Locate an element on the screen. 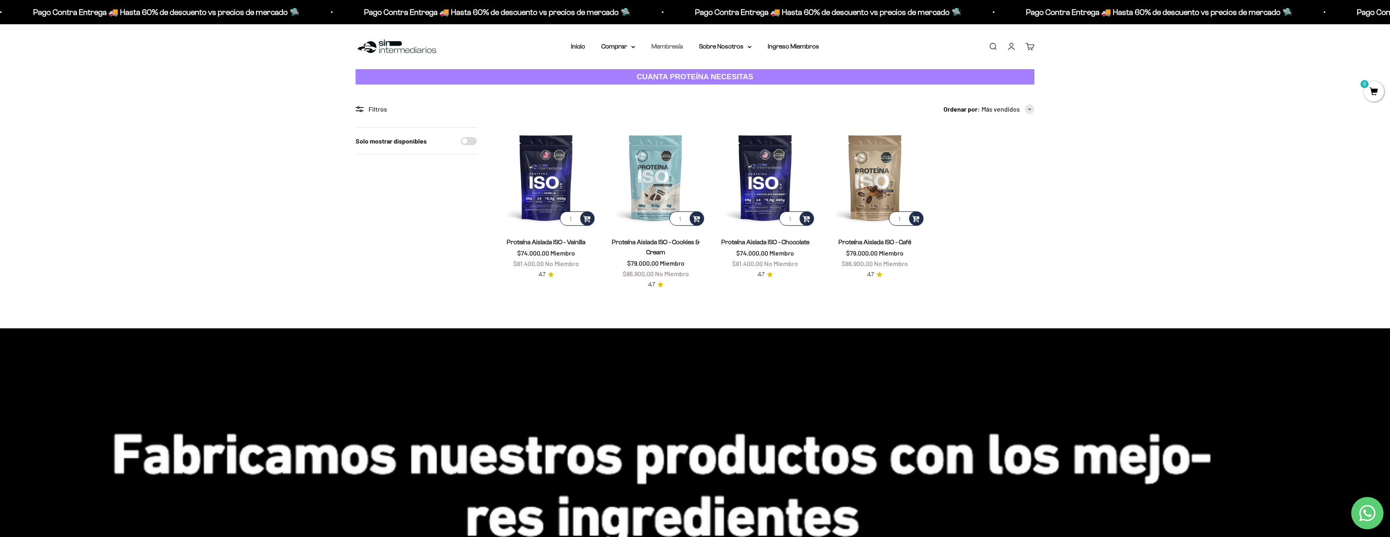  a: Membresía is located at coordinates (667, 46).